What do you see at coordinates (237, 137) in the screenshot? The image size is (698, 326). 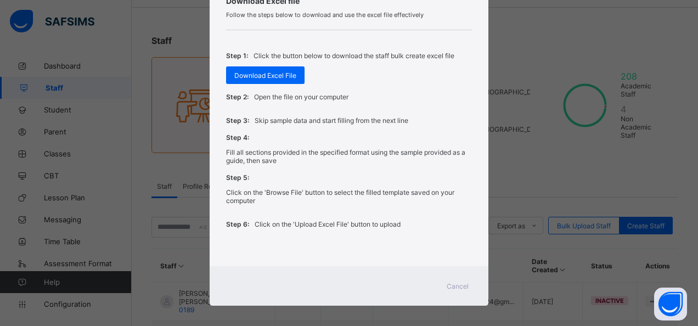 I see `span: Step 4:` at bounding box center [237, 137].